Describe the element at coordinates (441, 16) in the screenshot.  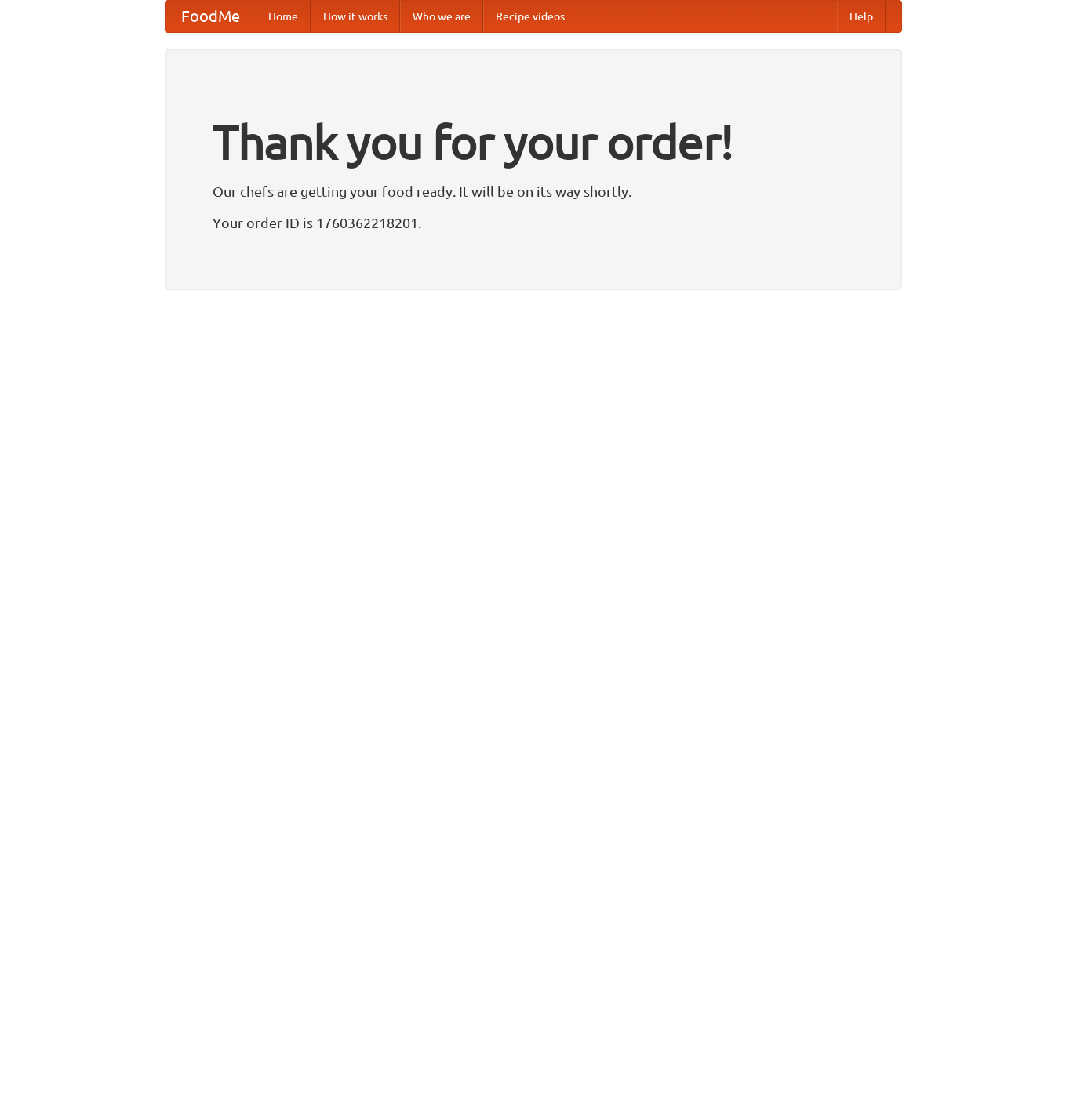
I see `a: Who we are` at that location.